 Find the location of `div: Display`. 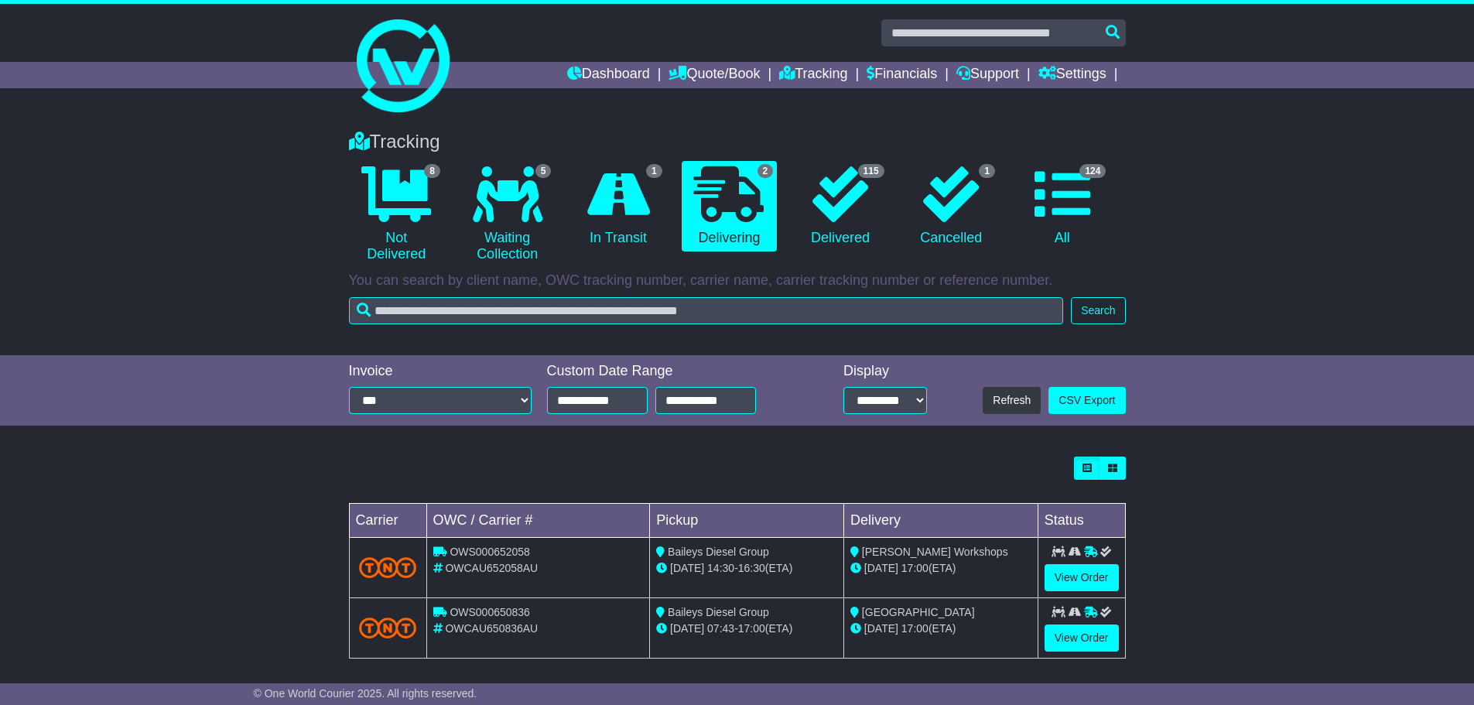

div: Display is located at coordinates (885, 372).